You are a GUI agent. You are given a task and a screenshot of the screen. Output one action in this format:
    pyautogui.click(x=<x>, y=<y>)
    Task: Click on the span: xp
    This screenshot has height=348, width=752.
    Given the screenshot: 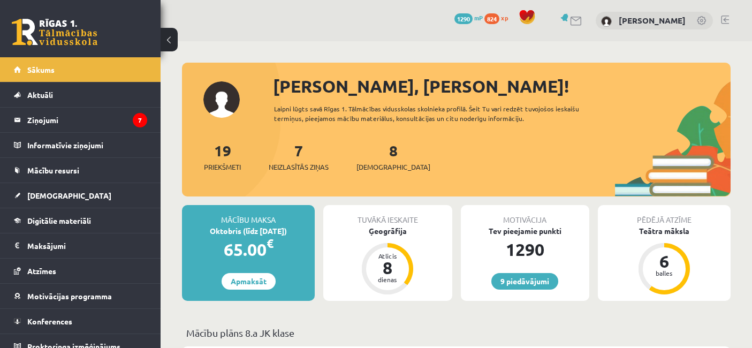 What is the action you would take?
    pyautogui.click(x=504, y=18)
    